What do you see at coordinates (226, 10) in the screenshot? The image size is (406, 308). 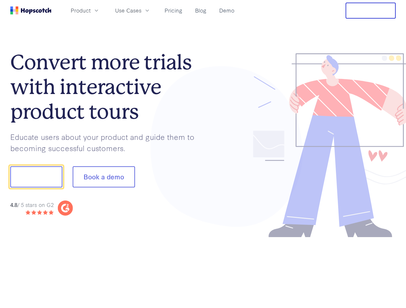 I see `a: Demo` at bounding box center [226, 10].